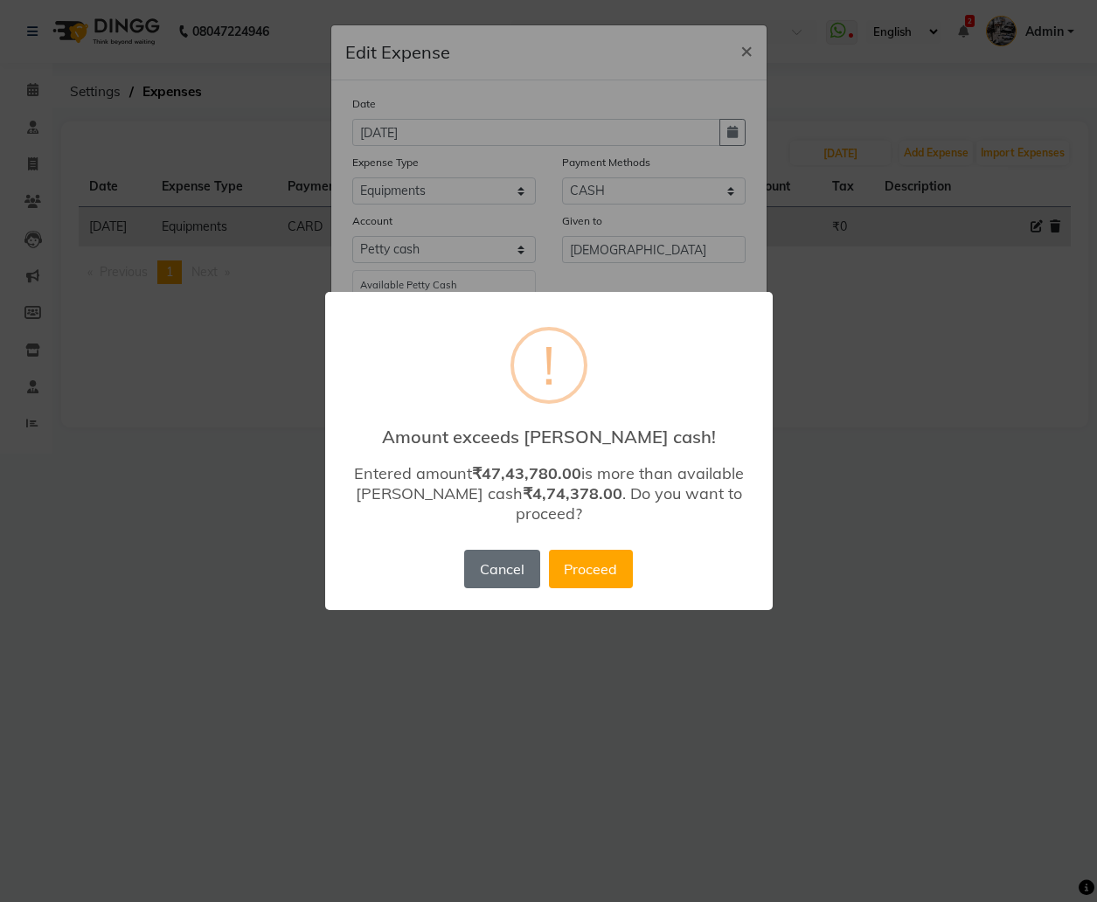  What do you see at coordinates (526, 473) in the screenshot?
I see `b: ₹47,43,780.00` at bounding box center [526, 473].